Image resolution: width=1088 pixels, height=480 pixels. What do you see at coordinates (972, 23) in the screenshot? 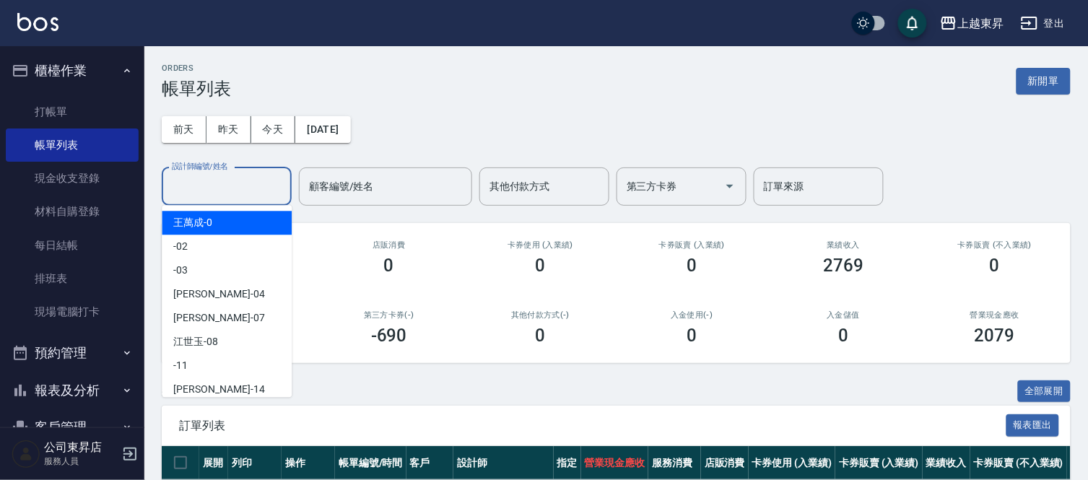
I see `button: 上越東昇` at bounding box center [972, 23].